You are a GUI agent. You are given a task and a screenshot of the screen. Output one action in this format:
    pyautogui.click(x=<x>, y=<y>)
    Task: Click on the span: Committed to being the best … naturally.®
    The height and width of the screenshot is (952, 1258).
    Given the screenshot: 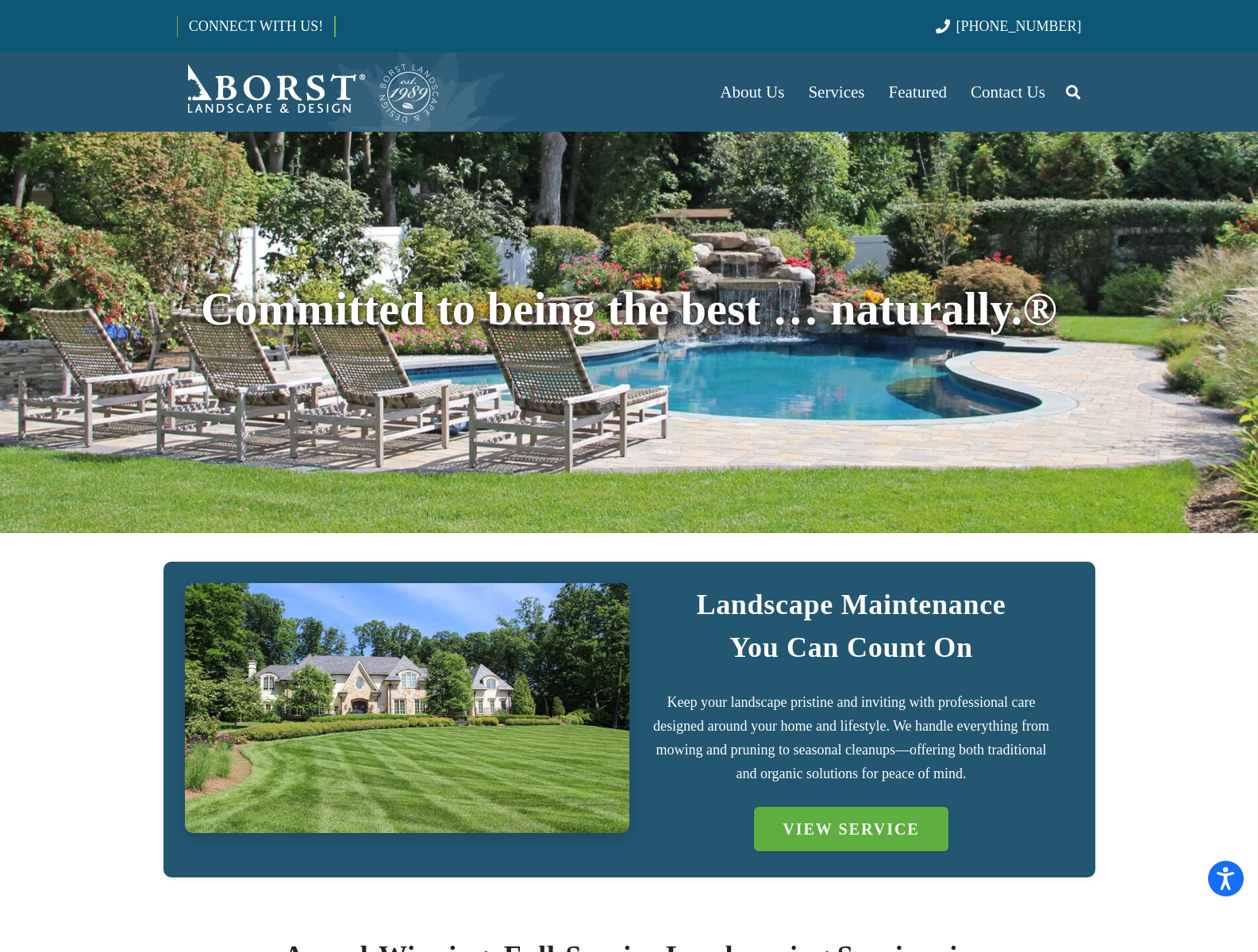 What is the action you would take?
    pyautogui.click(x=628, y=308)
    